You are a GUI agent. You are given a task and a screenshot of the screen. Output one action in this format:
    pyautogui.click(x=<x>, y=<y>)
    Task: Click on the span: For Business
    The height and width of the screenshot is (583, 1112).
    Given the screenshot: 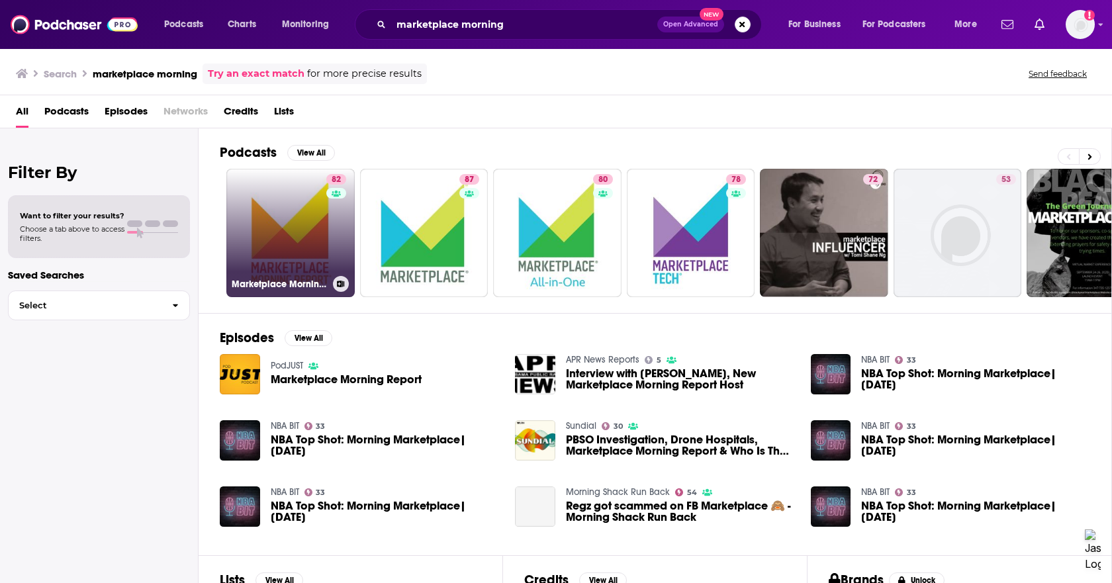 What is the action you would take?
    pyautogui.click(x=814, y=25)
    